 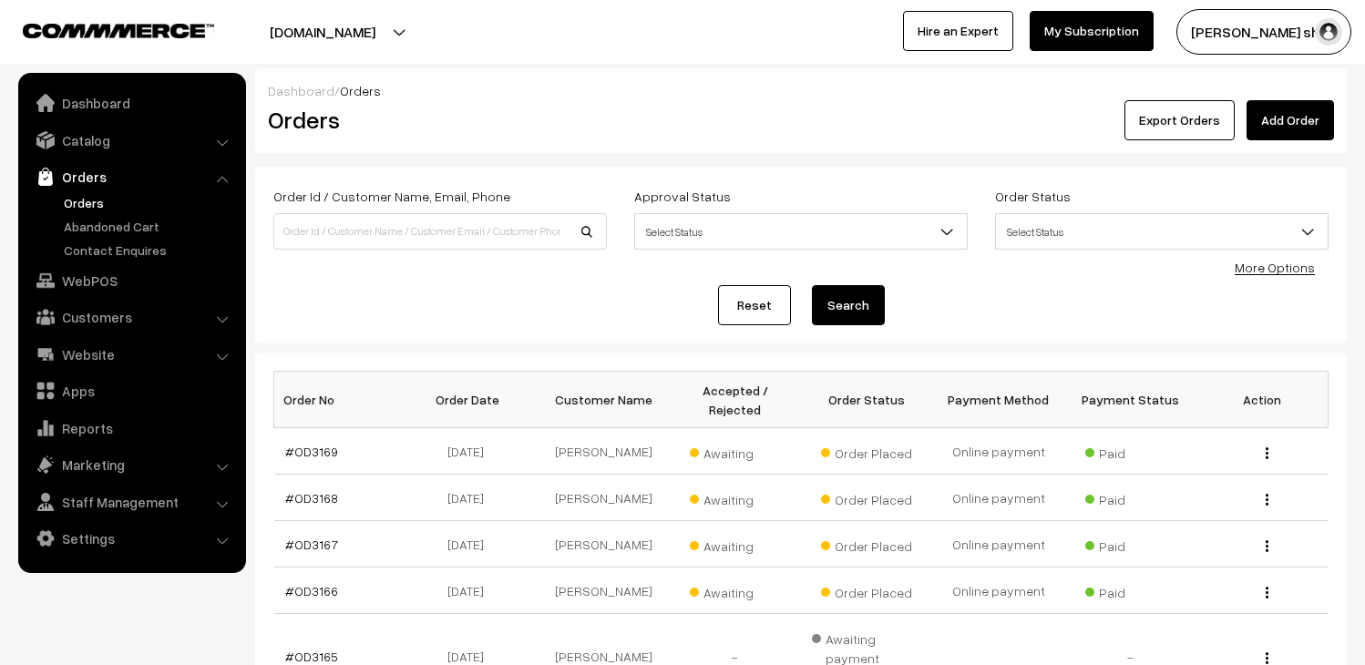 I want to click on a: Reset, so click(x=755, y=305).